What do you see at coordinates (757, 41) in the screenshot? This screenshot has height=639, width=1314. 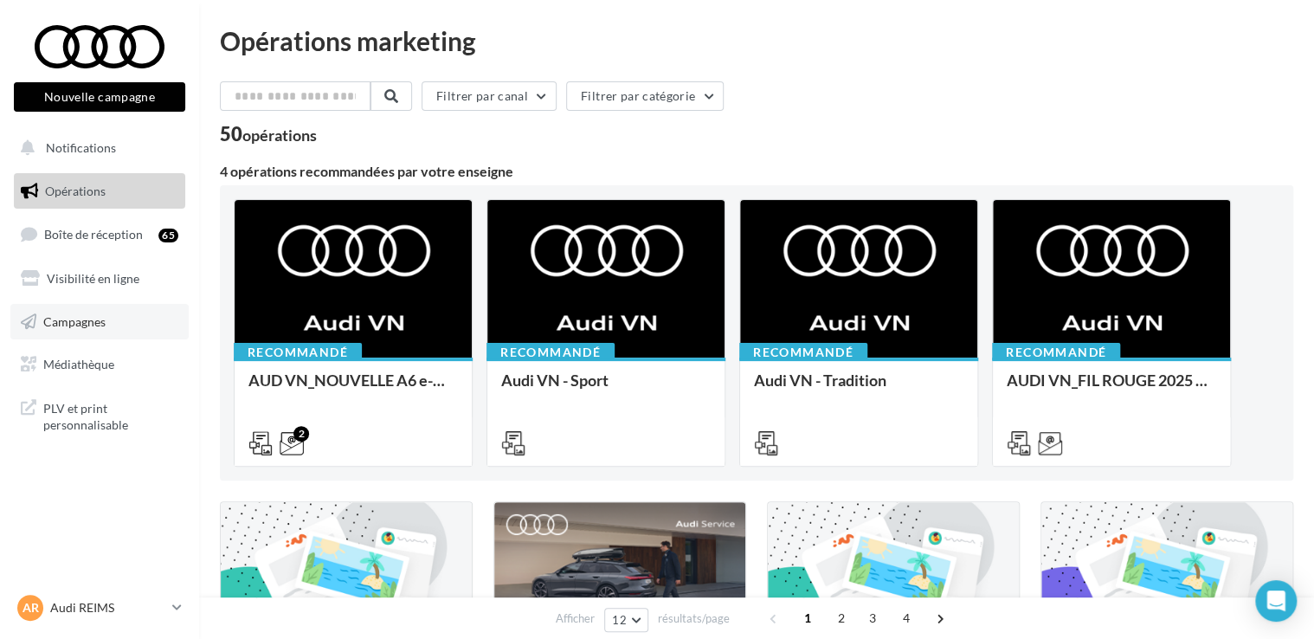 I see `div: Opérations marketing` at bounding box center [757, 41].